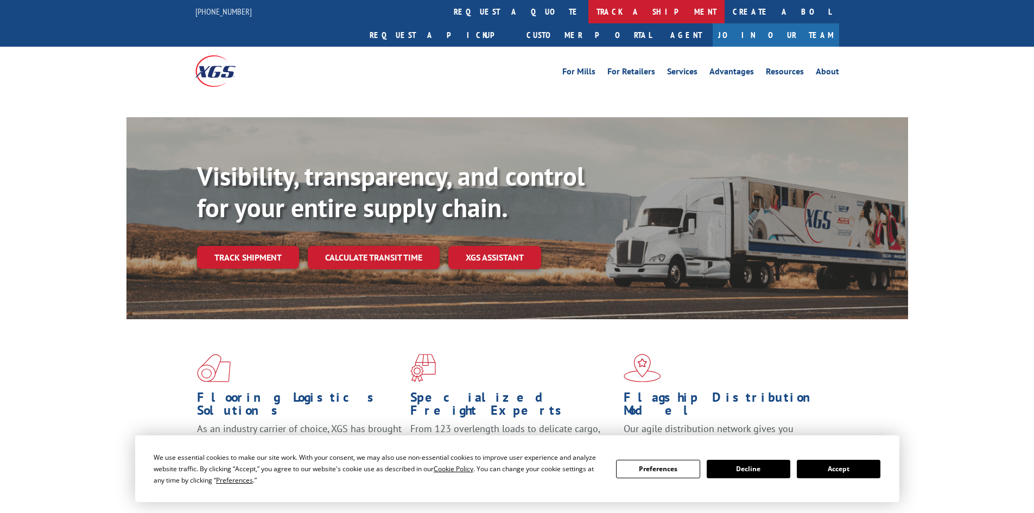 This screenshot has width=1034, height=513. What do you see at coordinates (838, 469) in the screenshot?
I see `button: Accept` at bounding box center [838, 469].